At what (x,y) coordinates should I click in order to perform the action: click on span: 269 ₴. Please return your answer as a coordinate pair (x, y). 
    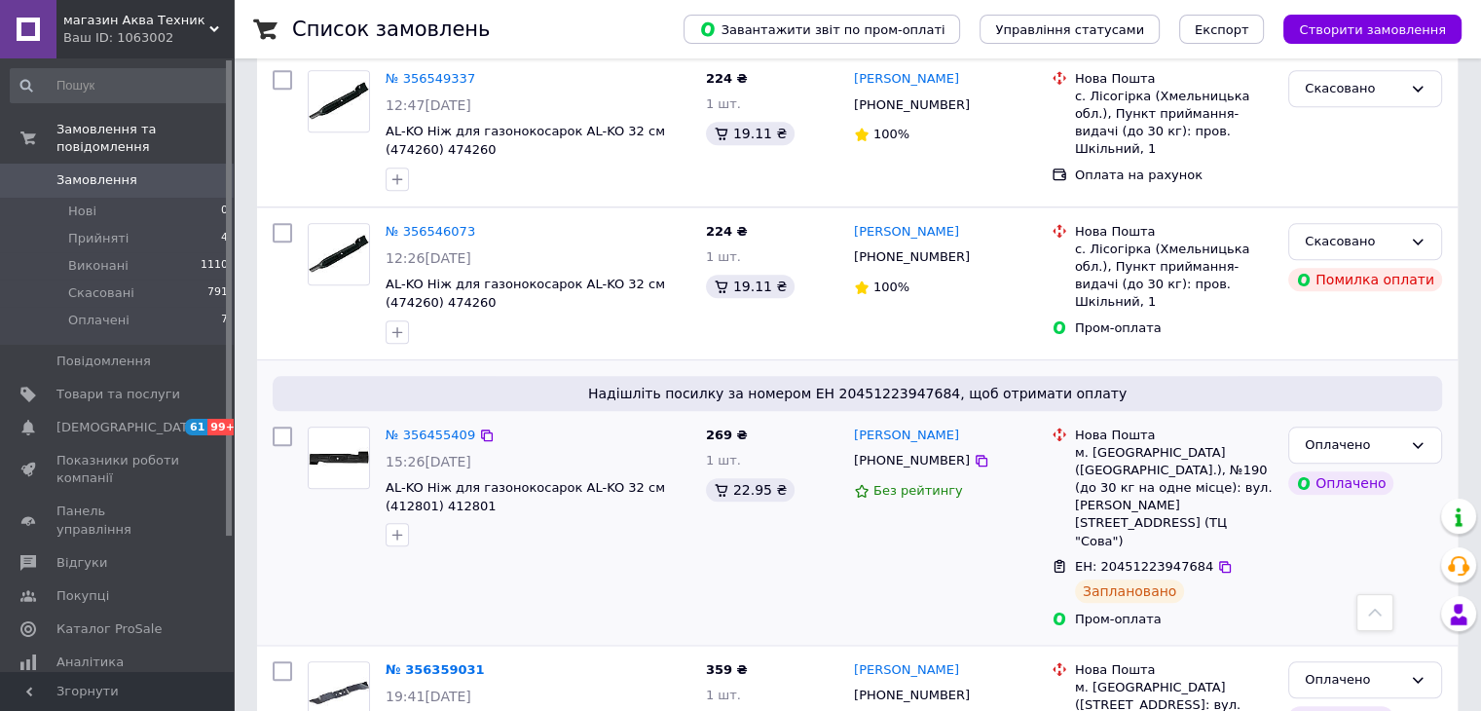
    Looking at the image, I should click on (727, 434).